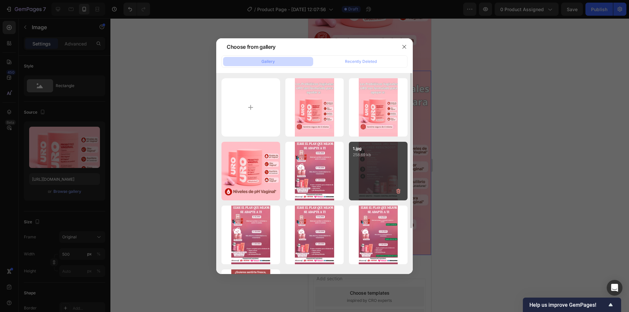 Image resolution: width=629 pixels, height=312 pixels. I want to click on button: Show survey - Help us improve GemPages!, so click(572, 305).